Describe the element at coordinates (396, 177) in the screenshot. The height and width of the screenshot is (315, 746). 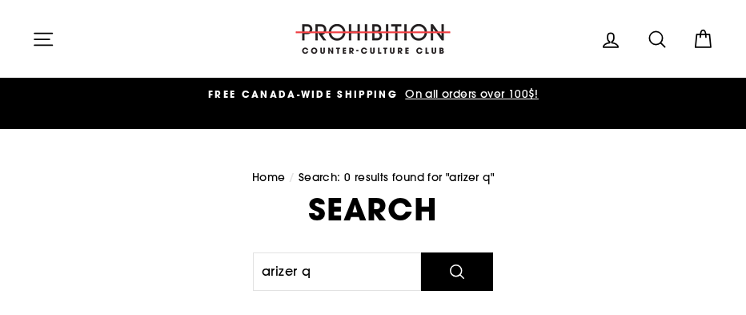
I see `span: Search: 0 results found for "arizer q"` at that location.